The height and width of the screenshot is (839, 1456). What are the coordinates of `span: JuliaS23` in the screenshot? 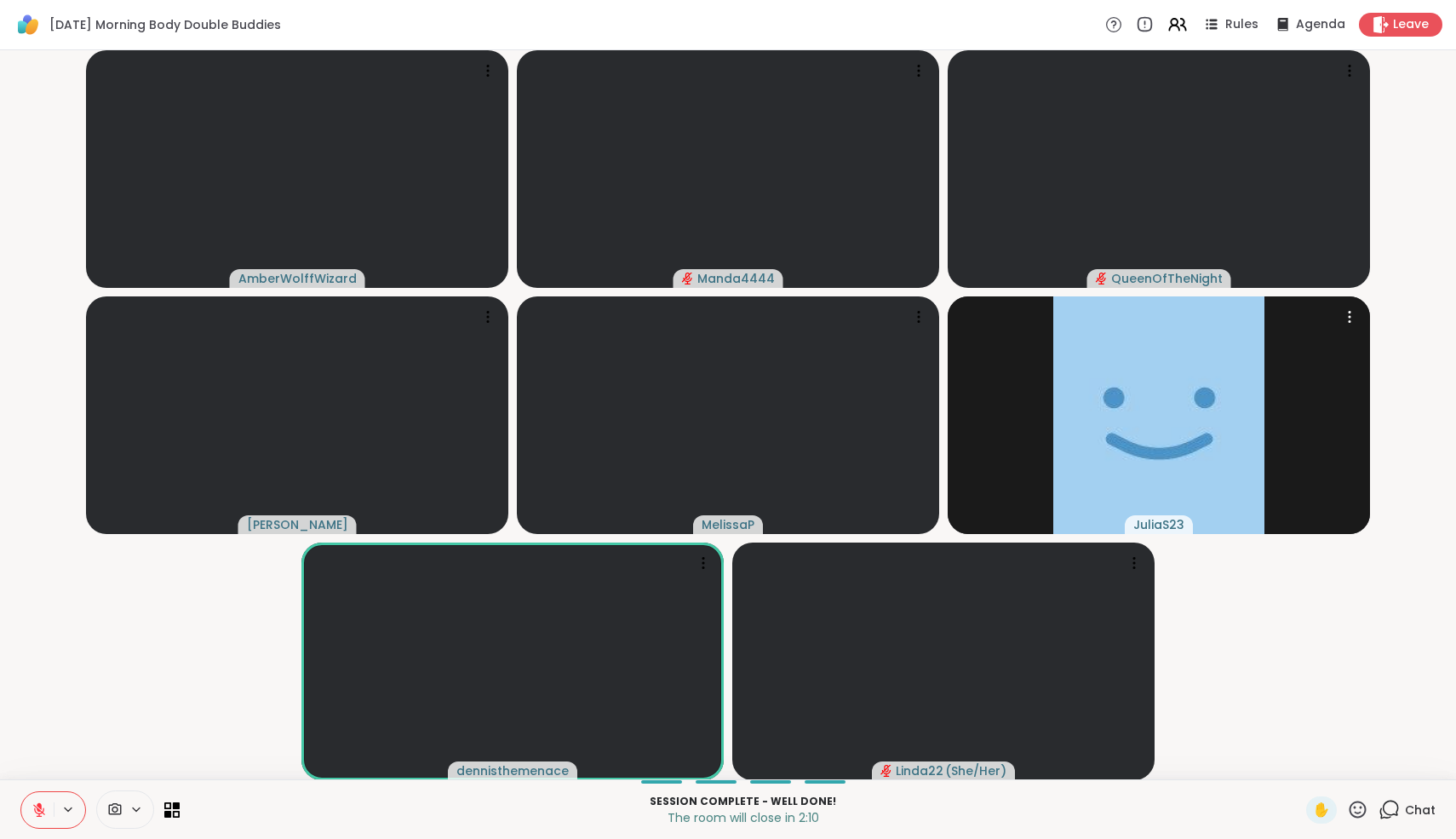 It's located at (1159, 525).